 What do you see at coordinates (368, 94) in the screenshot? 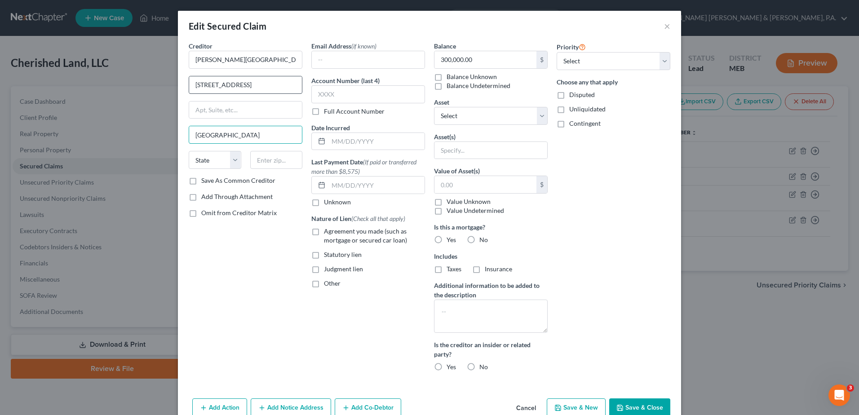
I see `input: XXXX` at bounding box center [368, 94].